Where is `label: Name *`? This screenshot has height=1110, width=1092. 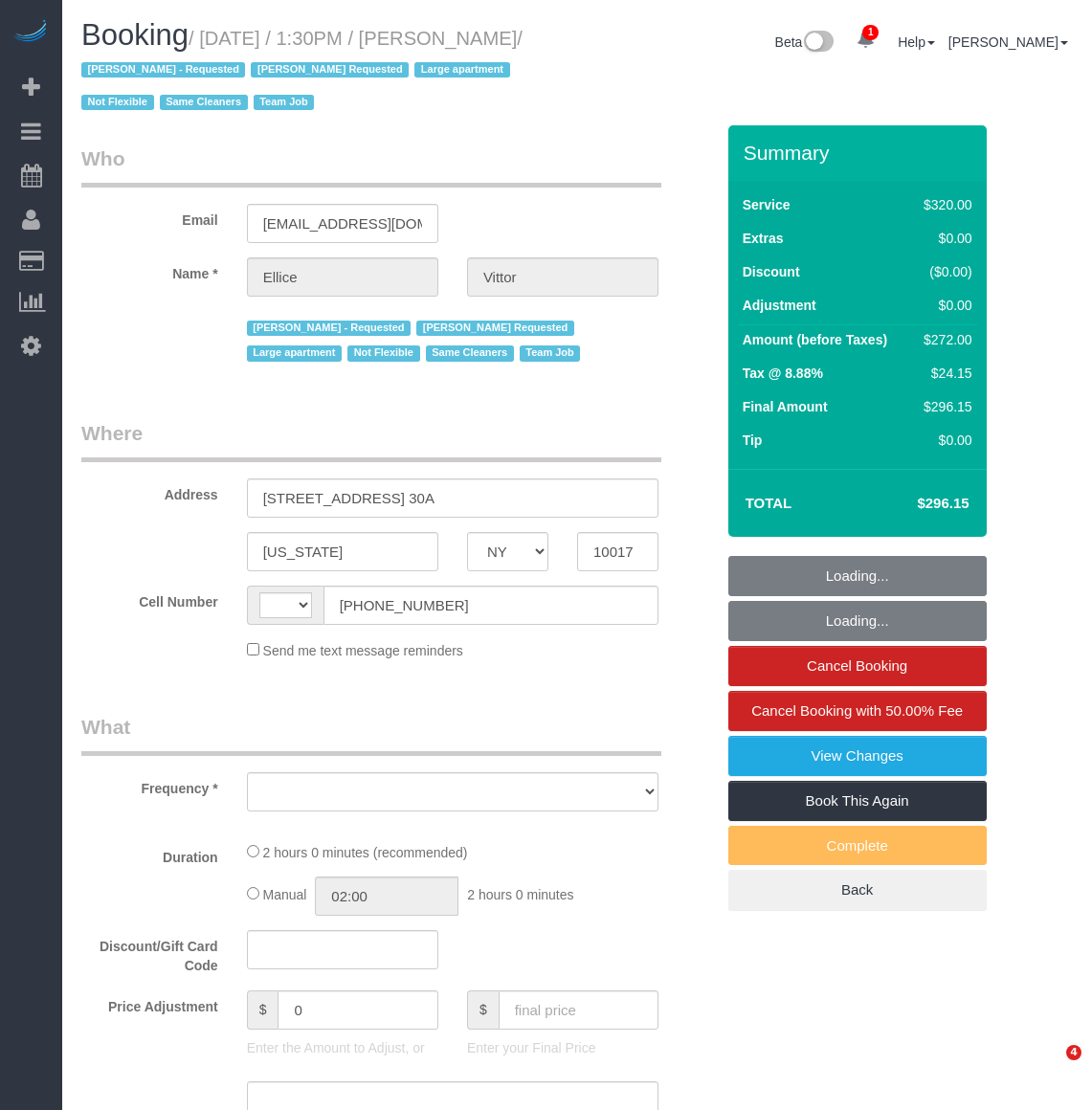 label: Name * is located at coordinates (149, 270).